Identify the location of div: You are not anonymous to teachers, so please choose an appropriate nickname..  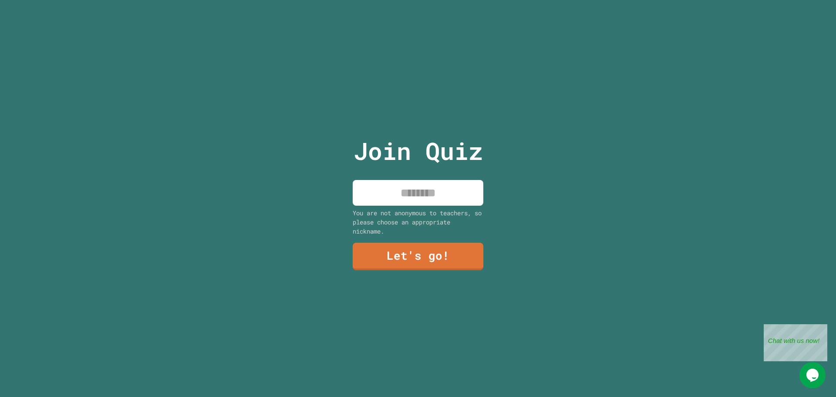
(418, 222).